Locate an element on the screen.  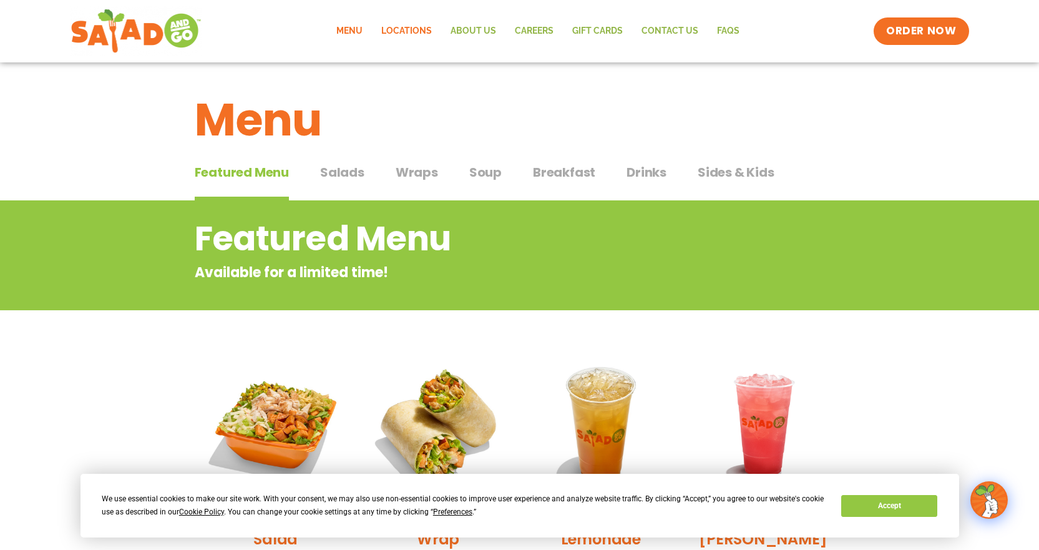
a: FAQs is located at coordinates (728, 31).